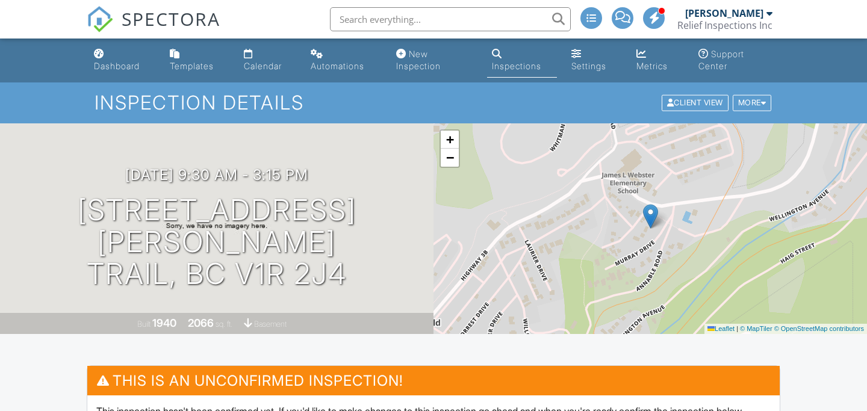 The width and height of the screenshot is (867, 411). What do you see at coordinates (337, 66) in the screenshot?
I see `div: Automations` at bounding box center [337, 66].